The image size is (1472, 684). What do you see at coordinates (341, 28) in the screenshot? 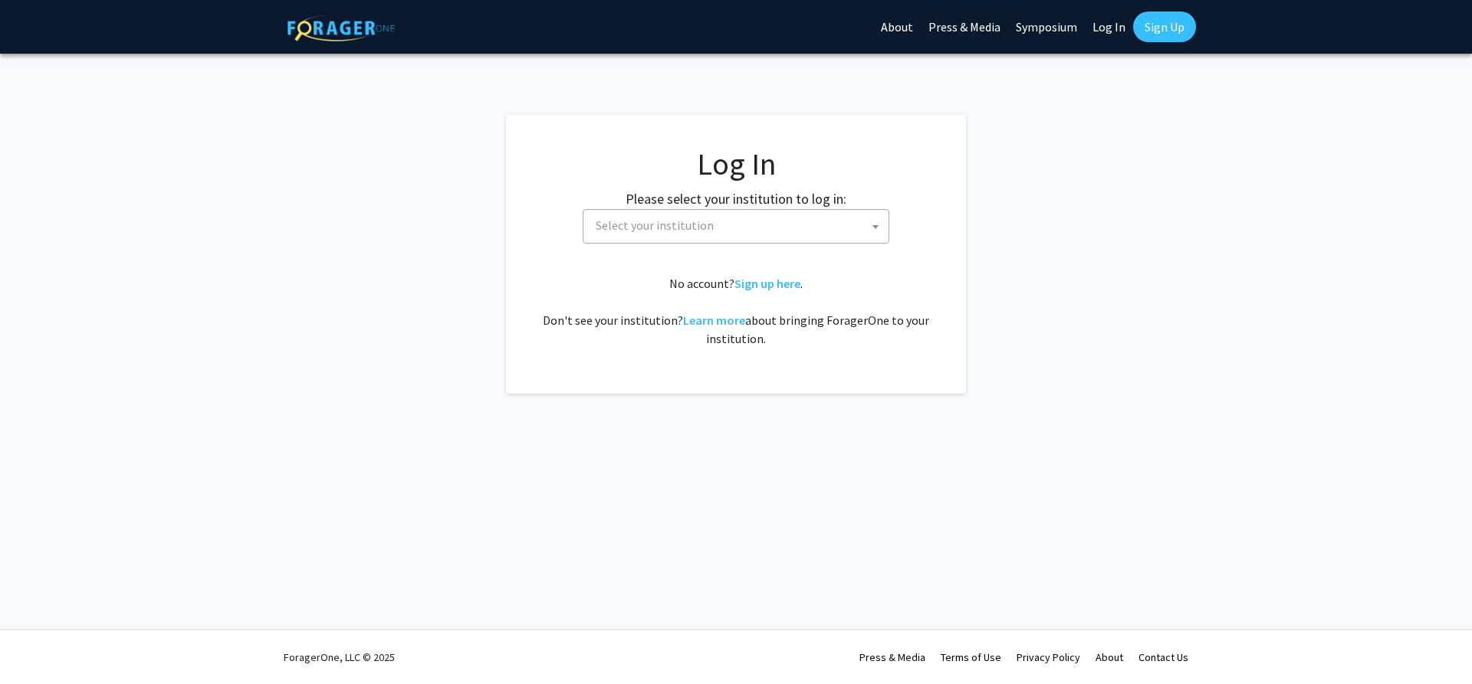
I see `img: ForagerOne Logo` at bounding box center [341, 28].